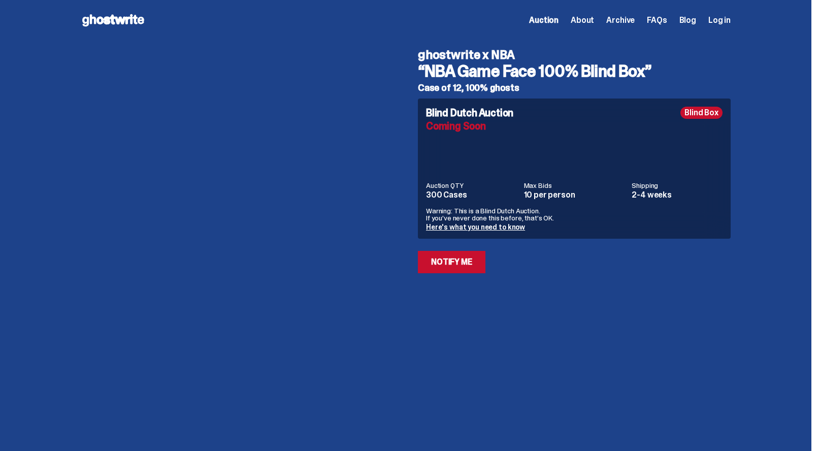 Image resolution: width=819 pixels, height=451 pixels. I want to click on a: About, so click(583, 20).